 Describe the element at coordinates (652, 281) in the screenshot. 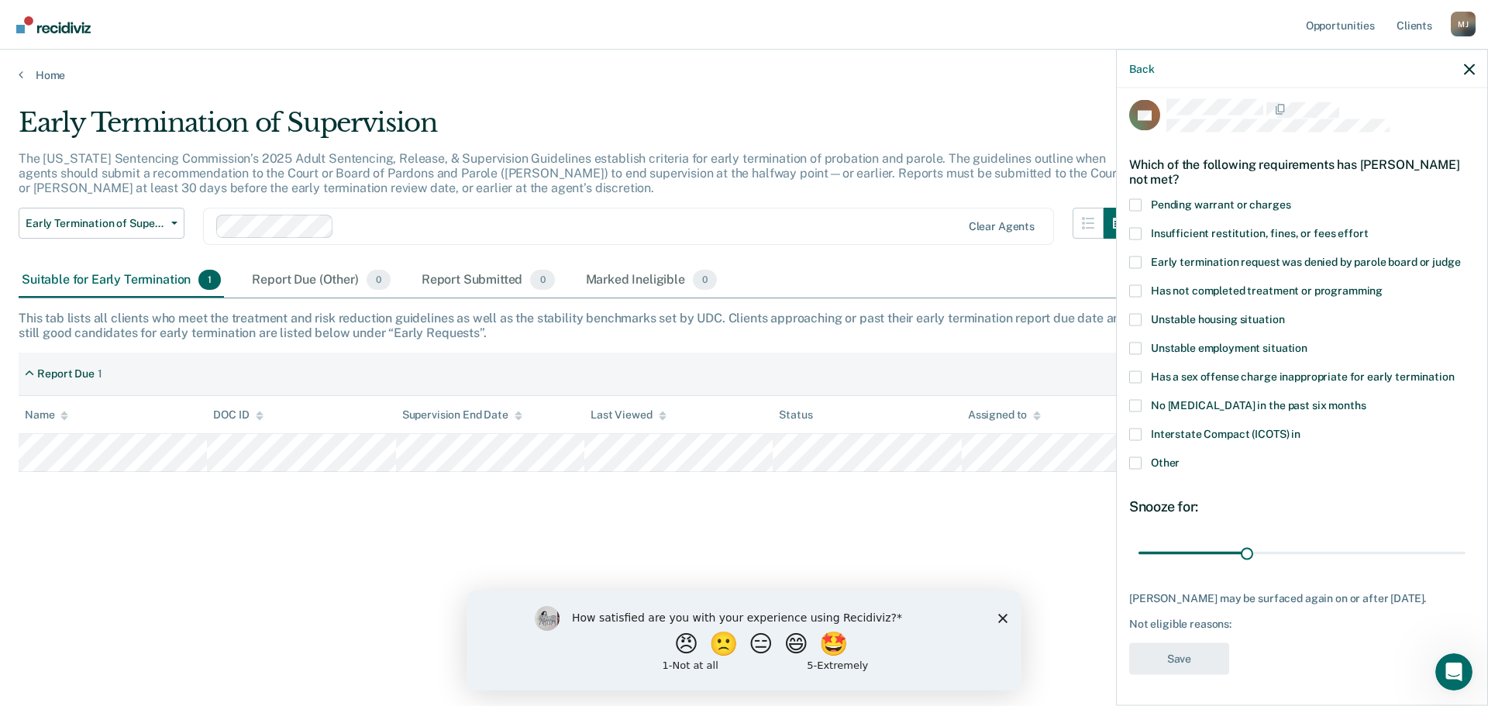

I see `div: Marked Ineligible` at that location.